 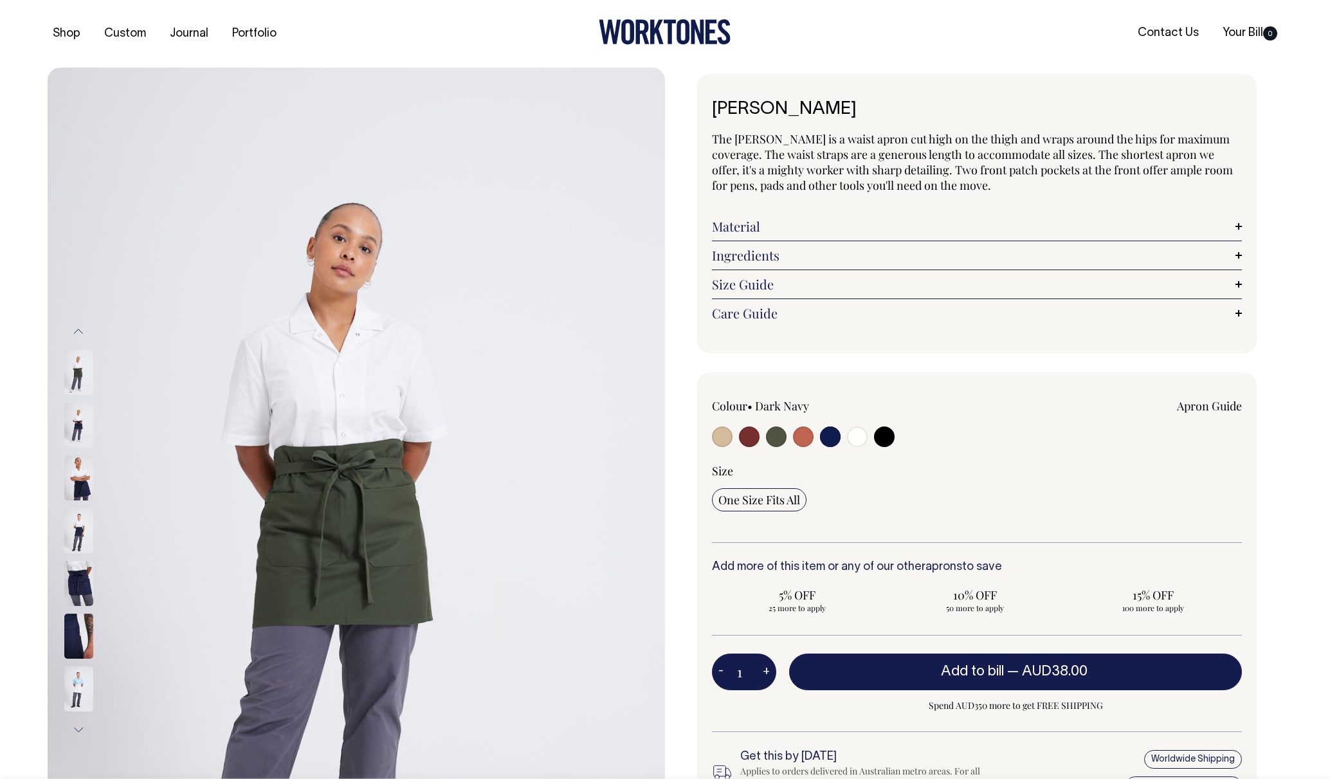 What do you see at coordinates (1055, 671) in the screenshot?
I see `span: AUD38.00` at bounding box center [1055, 671].